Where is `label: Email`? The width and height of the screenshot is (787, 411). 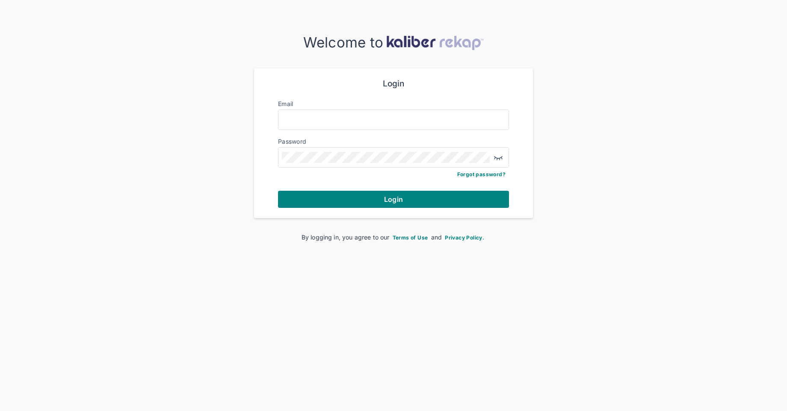
label: Email is located at coordinates (285, 103).